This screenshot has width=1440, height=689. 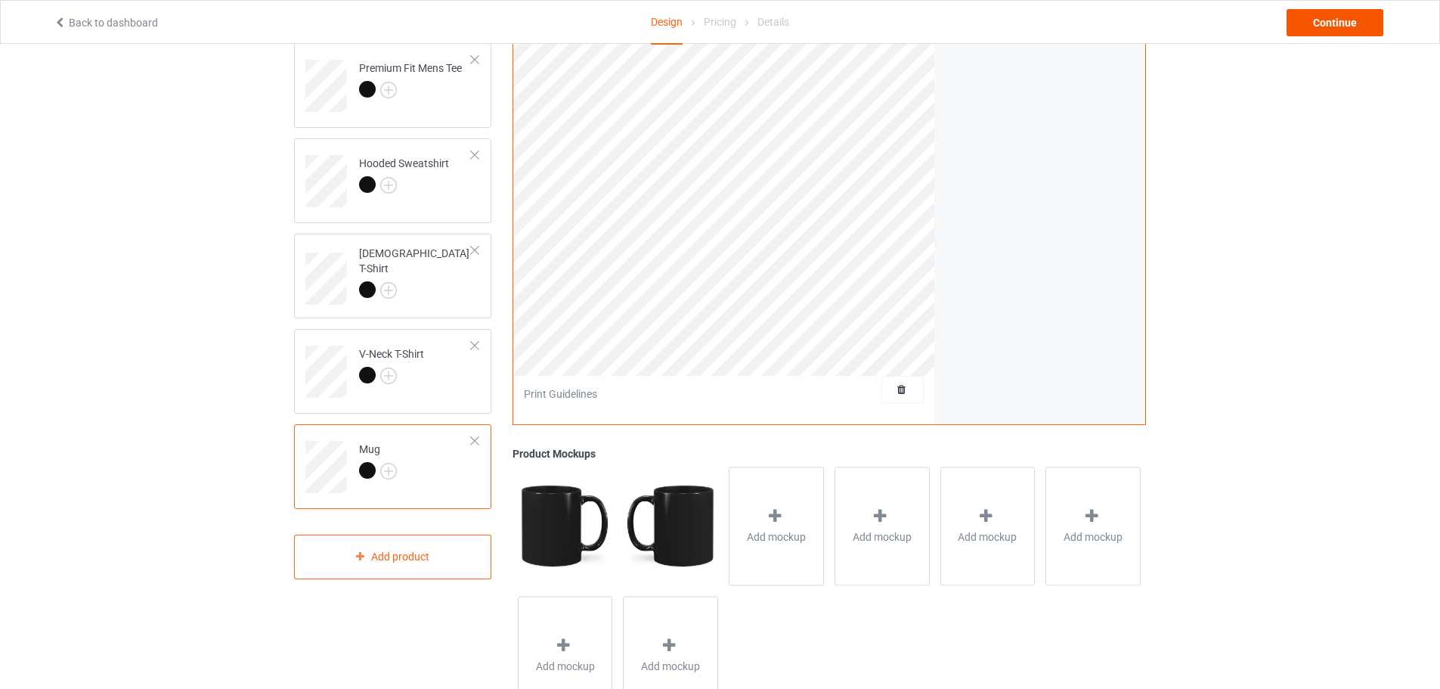 I want to click on div: Print Guidelines, so click(x=560, y=394).